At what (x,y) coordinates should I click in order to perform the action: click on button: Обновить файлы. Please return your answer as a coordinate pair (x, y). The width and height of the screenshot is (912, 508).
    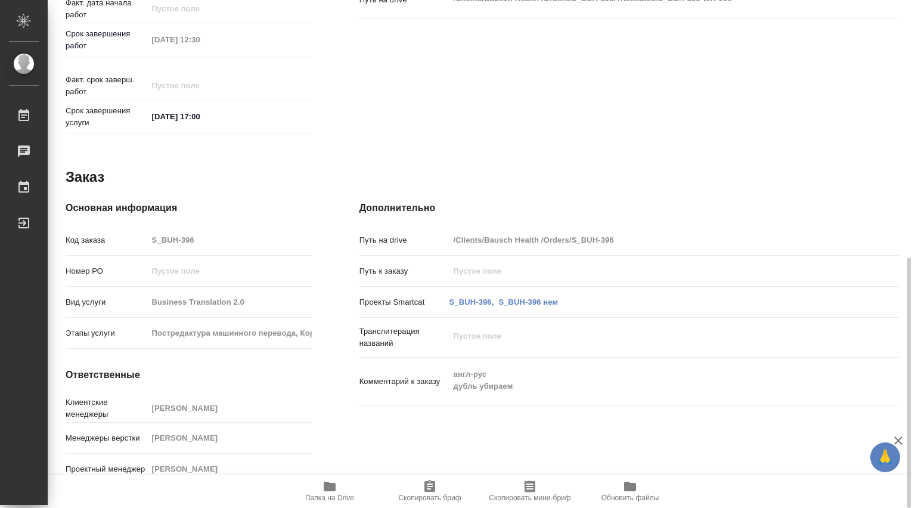
    Looking at the image, I should click on (630, 491).